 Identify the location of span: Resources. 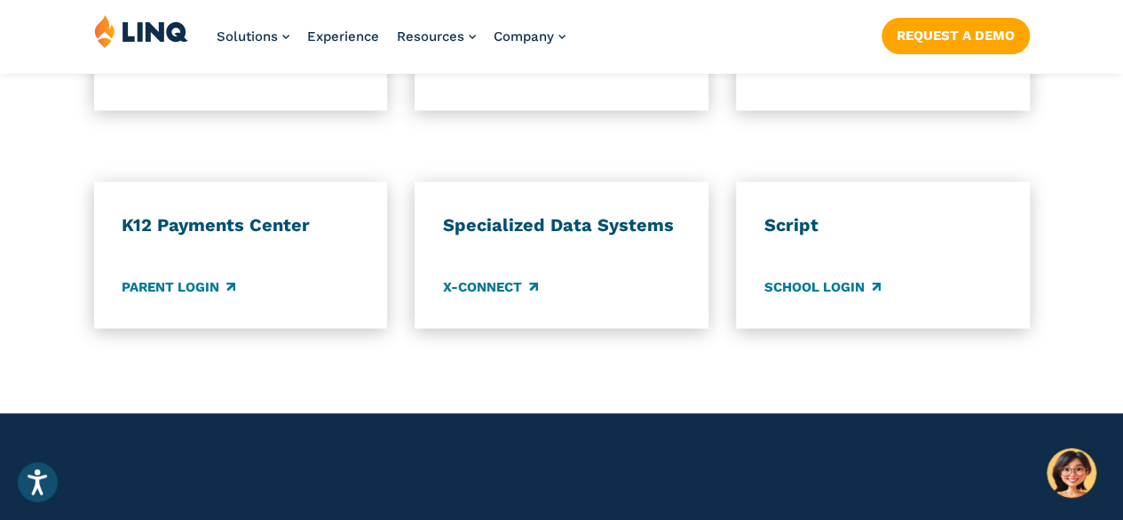
(431, 36).